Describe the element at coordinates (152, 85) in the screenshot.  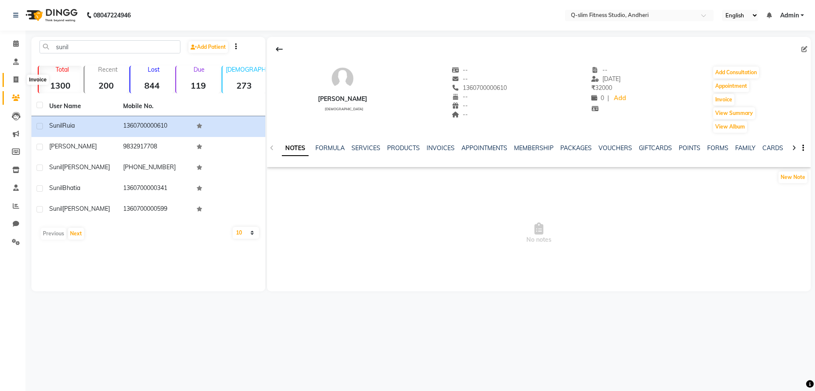
I see `strong: 844` at that location.